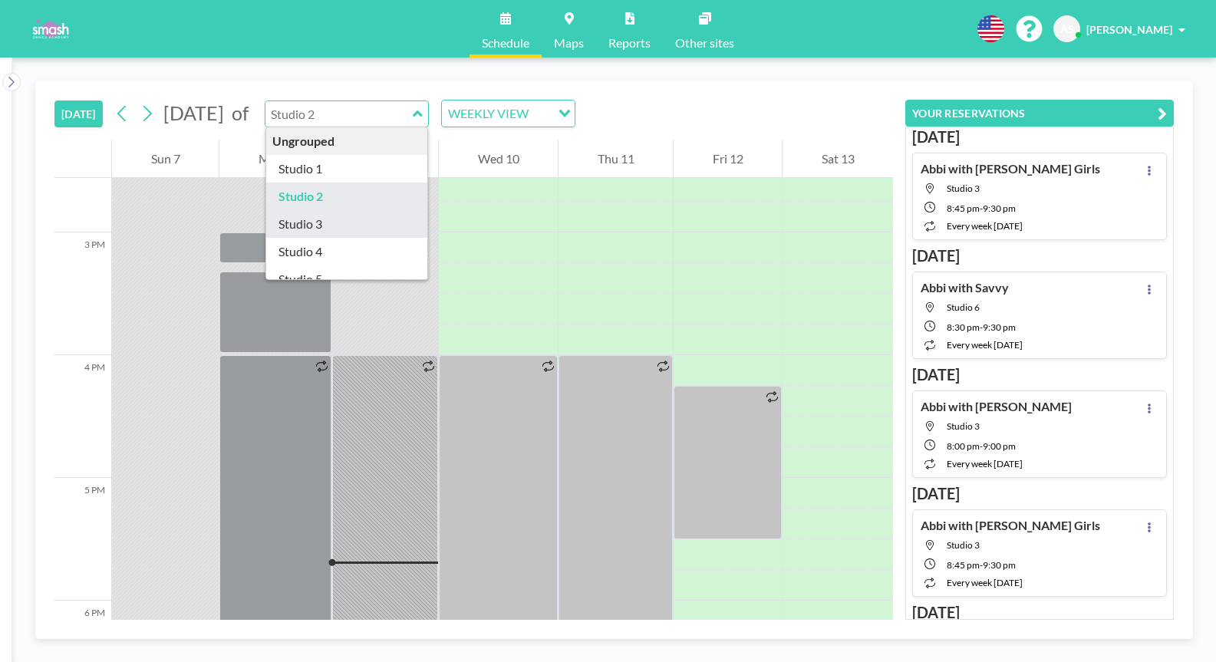 This screenshot has height=662, width=1216. I want to click on span: AS, so click(1068, 29).